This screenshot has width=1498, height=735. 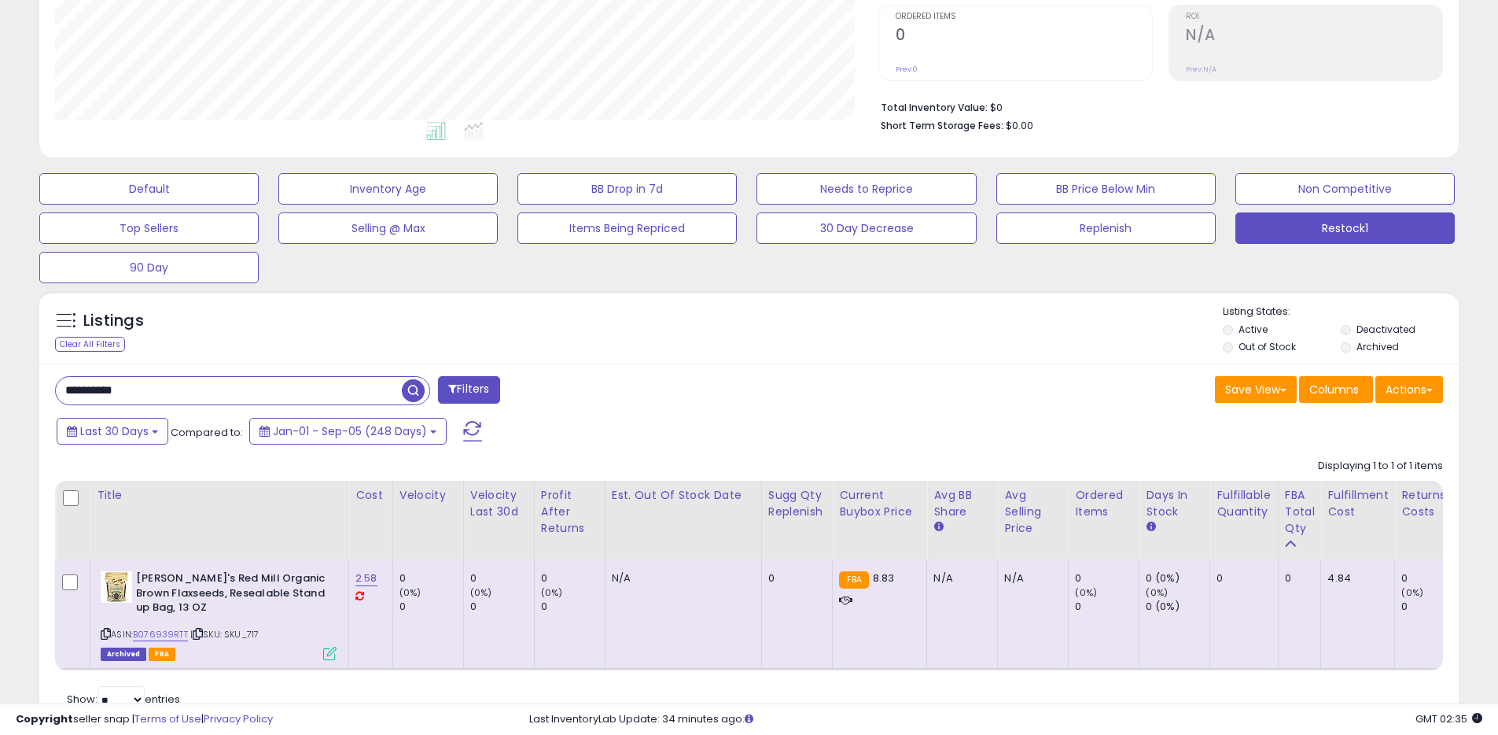 I want to click on button: Filters, so click(x=469, y=389).